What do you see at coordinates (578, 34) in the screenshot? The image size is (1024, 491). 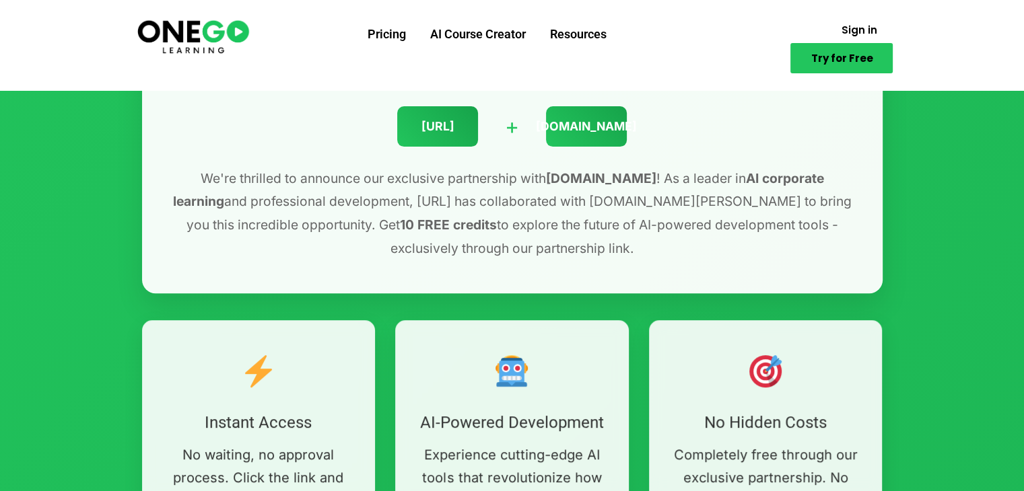 I see `a: Resources` at bounding box center [578, 34].